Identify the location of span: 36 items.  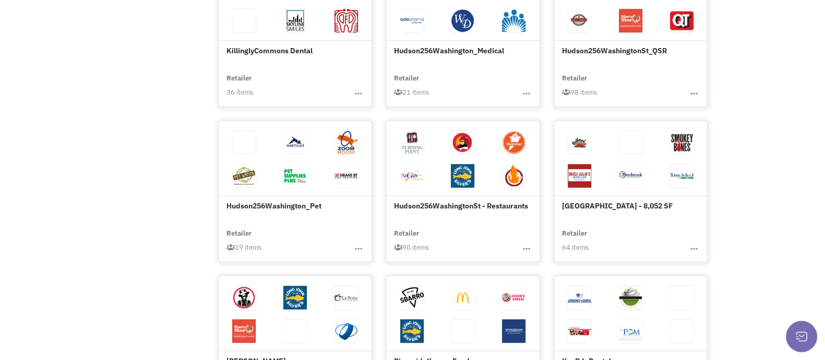
(240, 92).